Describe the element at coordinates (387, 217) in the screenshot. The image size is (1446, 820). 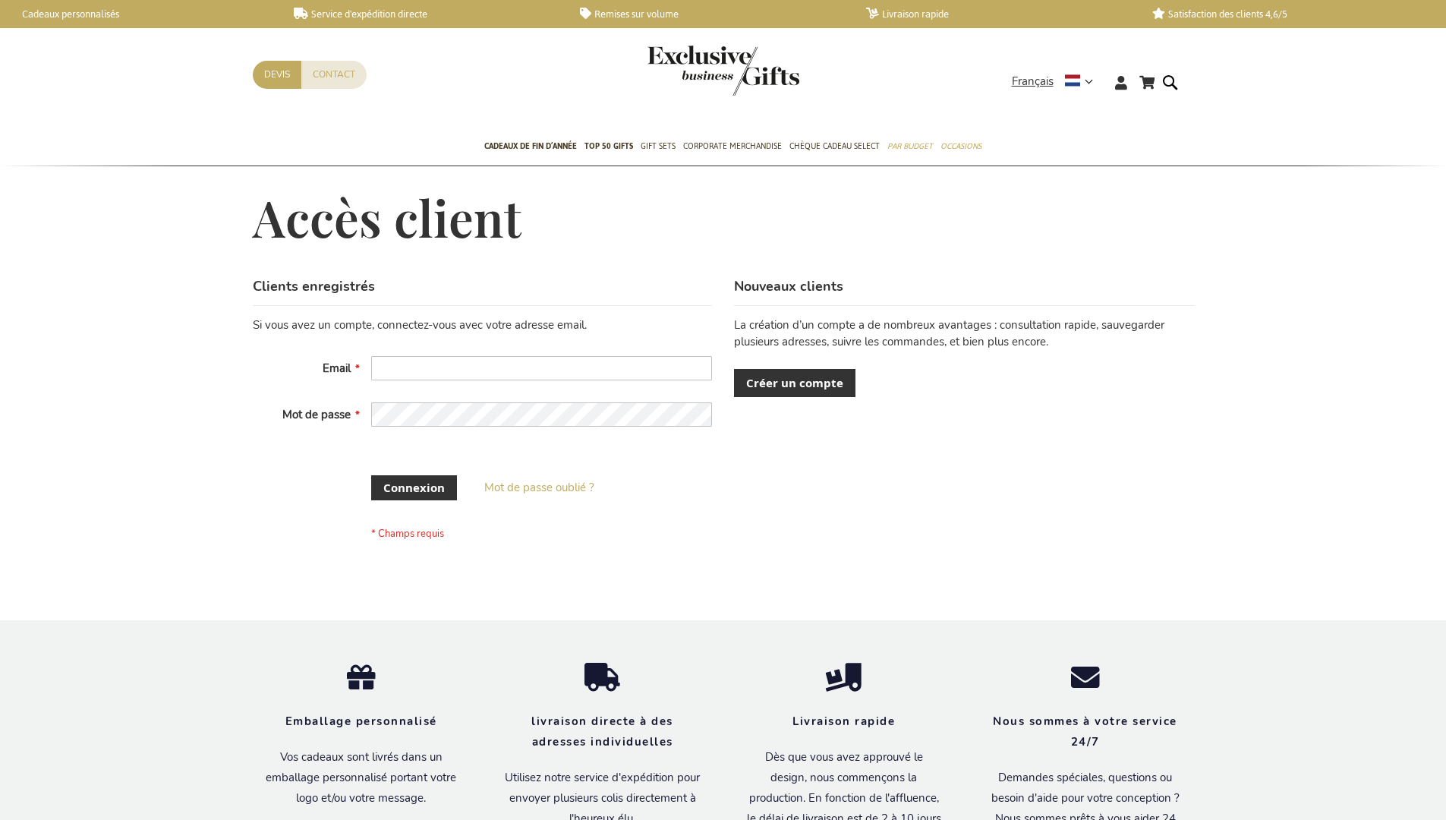
I see `span: Accès client` at that location.